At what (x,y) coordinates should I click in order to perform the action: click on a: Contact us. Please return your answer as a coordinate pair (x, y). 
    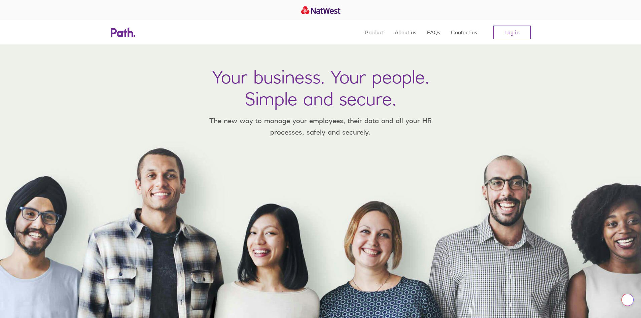
    Looking at the image, I should click on (464, 32).